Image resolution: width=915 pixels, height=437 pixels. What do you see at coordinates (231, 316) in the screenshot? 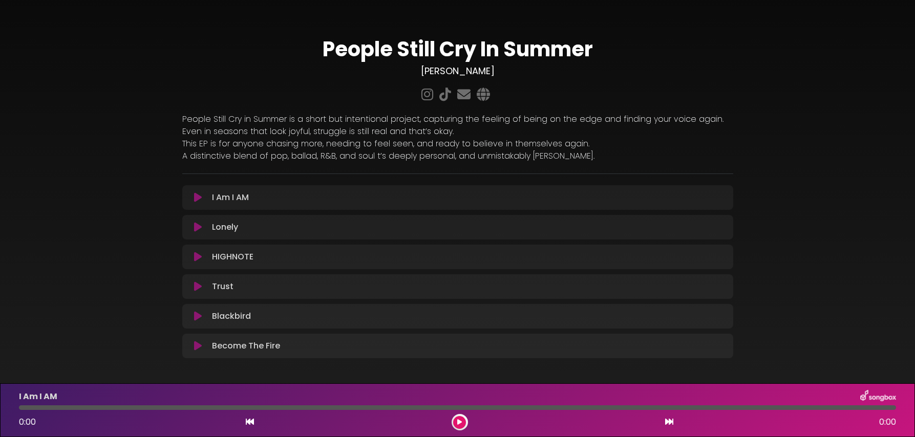
I see `p: Blackbird` at bounding box center [231, 316].